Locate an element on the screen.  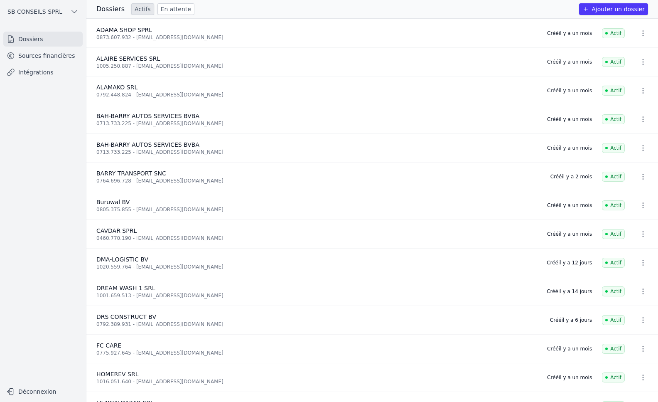
button: SB CONSEILS SPRL is located at coordinates (43, 12).